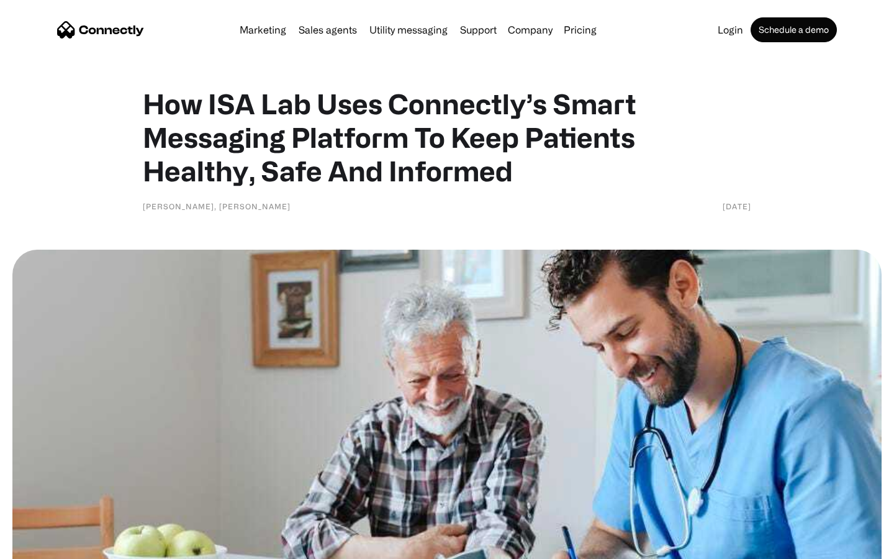 This screenshot has height=559, width=894. I want to click on a: Login, so click(730, 30).